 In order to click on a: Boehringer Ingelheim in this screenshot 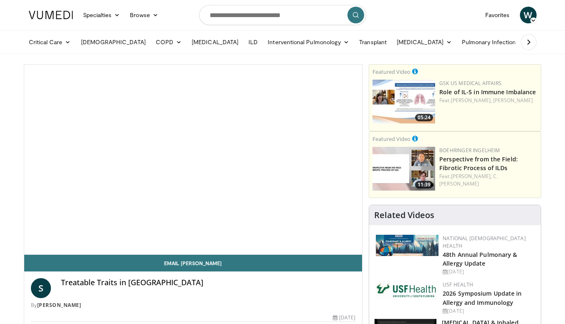, I will do `click(469, 150)`.